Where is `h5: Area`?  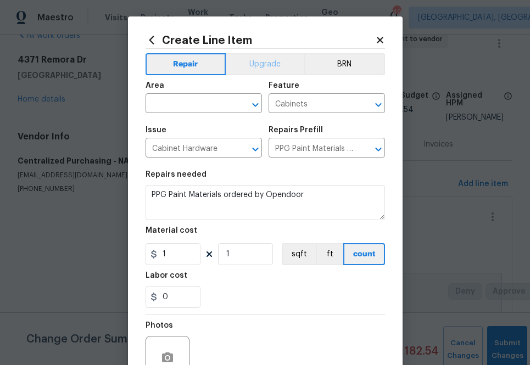
h5: Area is located at coordinates (155, 86).